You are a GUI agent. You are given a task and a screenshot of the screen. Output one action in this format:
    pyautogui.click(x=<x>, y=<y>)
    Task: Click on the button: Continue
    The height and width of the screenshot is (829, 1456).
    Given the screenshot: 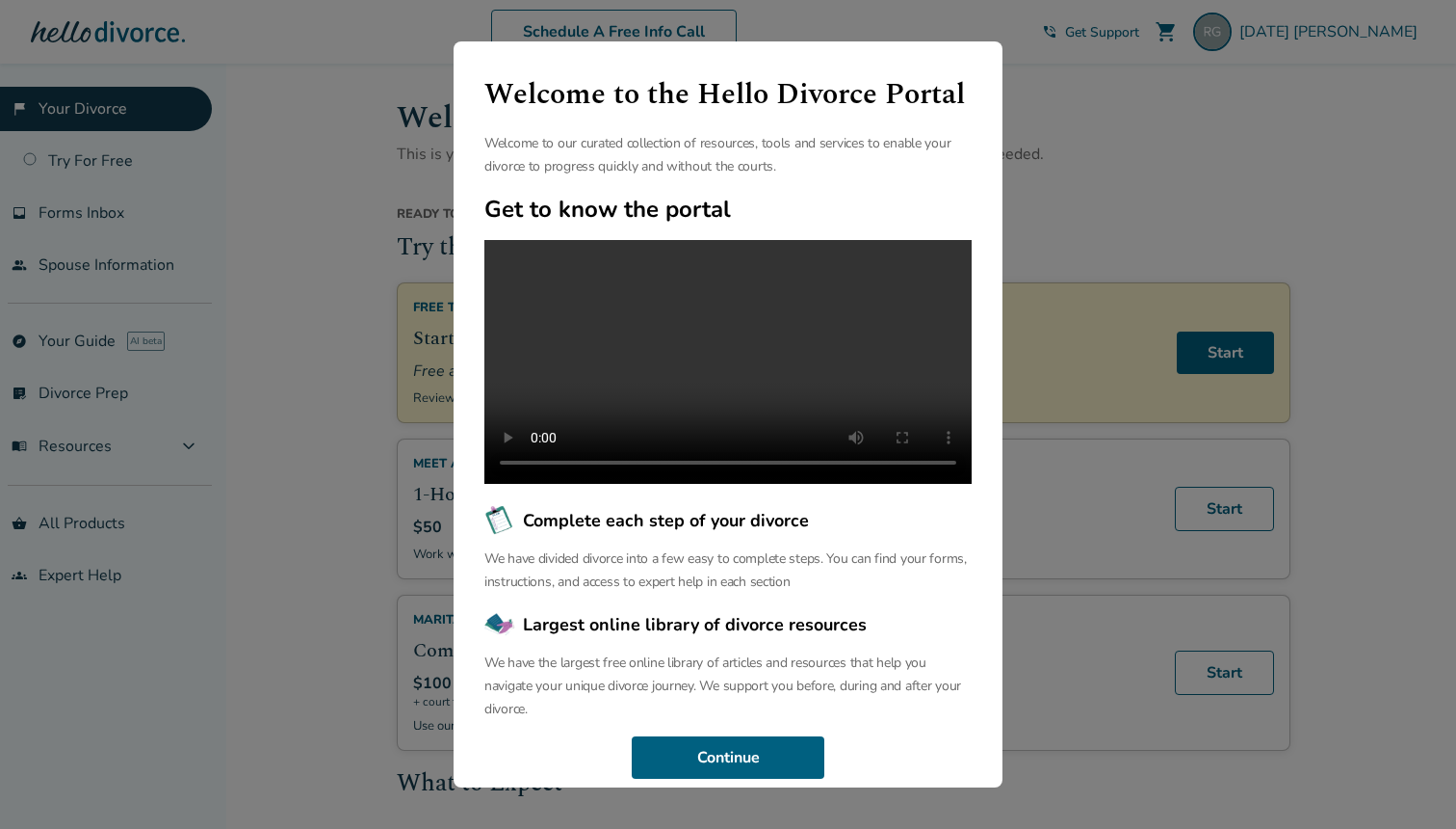 What is the action you would take?
    pyautogui.click(x=728, y=757)
    